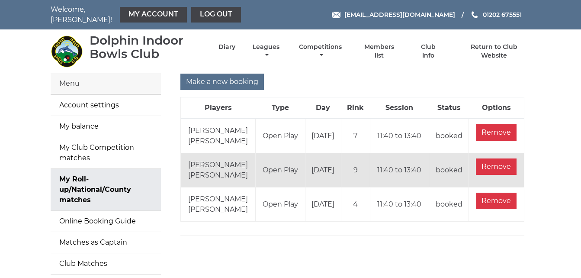 The height and width of the screenshot is (278, 581). What do you see at coordinates (106, 105) in the screenshot?
I see `a: Account settings` at bounding box center [106, 105].